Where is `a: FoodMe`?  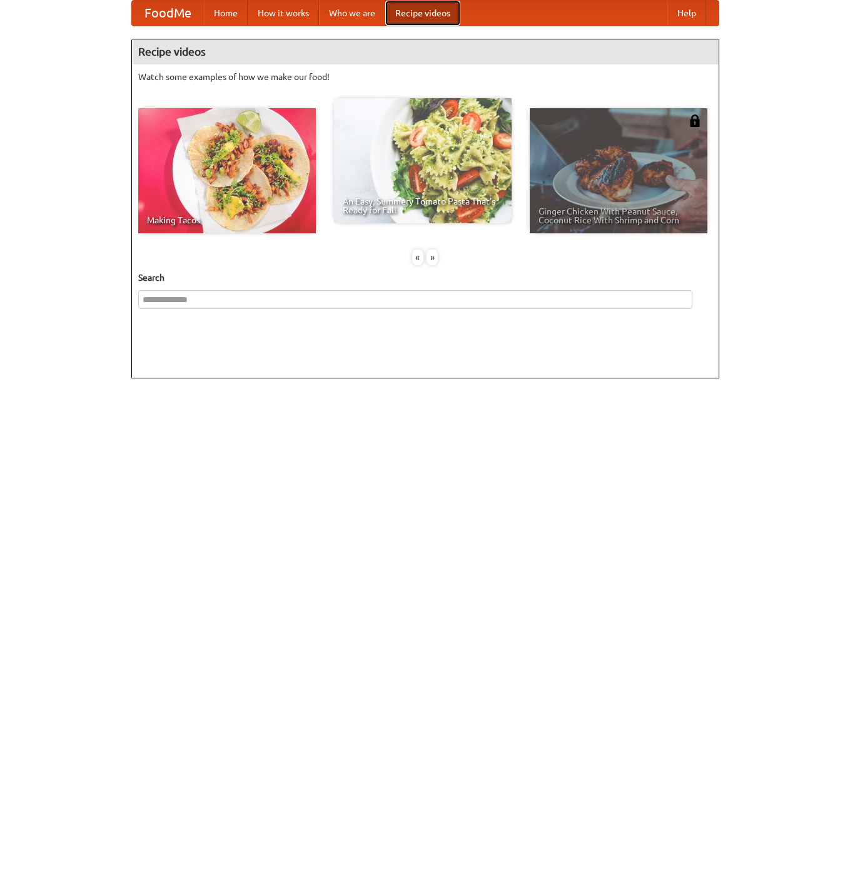 a: FoodMe is located at coordinates (168, 13).